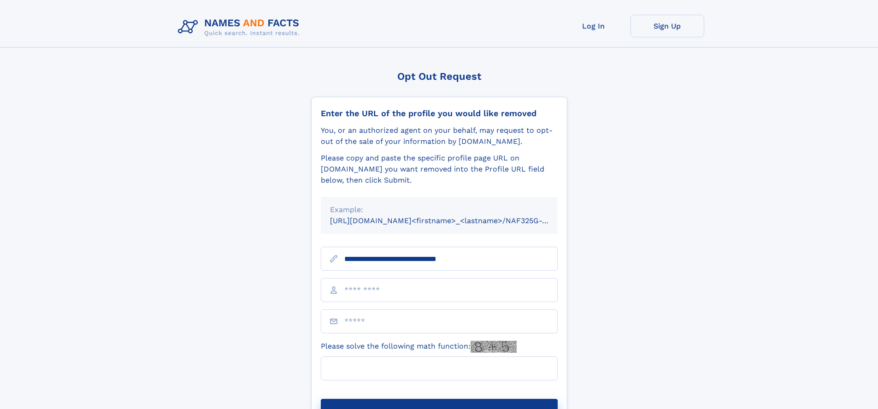 The width and height of the screenshot is (878, 409). Describe the element at coordinates (667, 26) in the screenshot. I see `a: Sign Up` at that location.